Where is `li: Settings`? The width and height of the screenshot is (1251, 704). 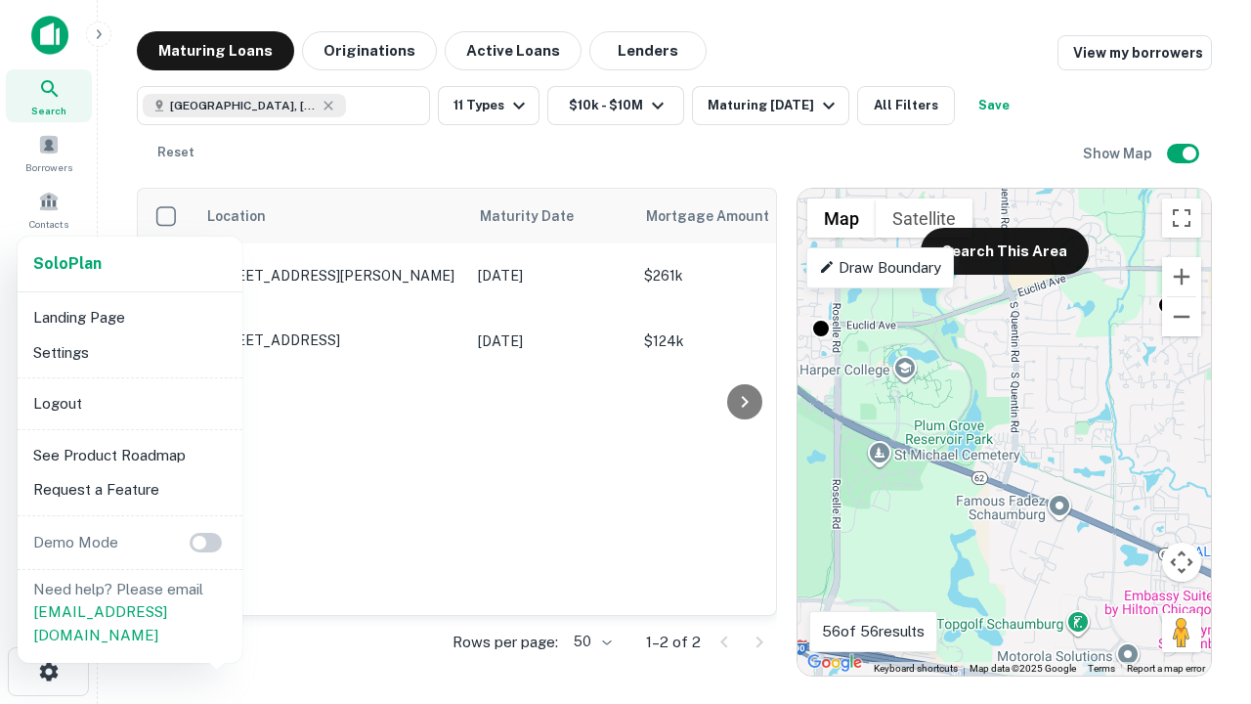
li: Settings is located at coordinates (130, 353).